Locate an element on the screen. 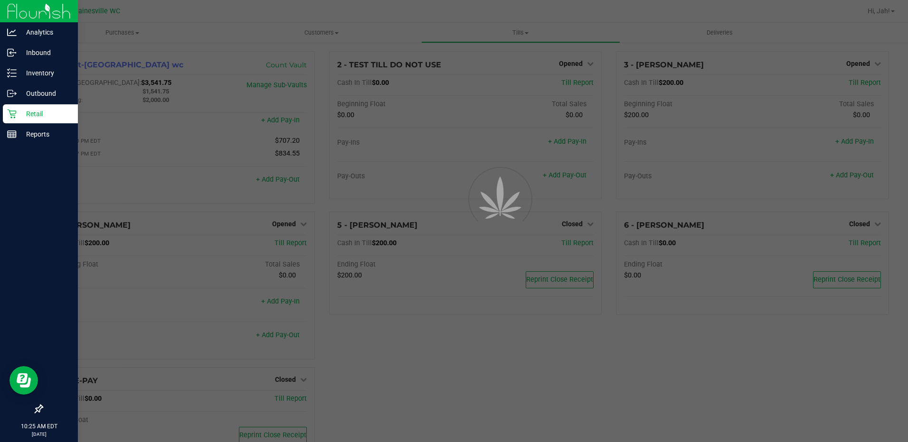  p: Outbound is located at coordinates (45, 94).